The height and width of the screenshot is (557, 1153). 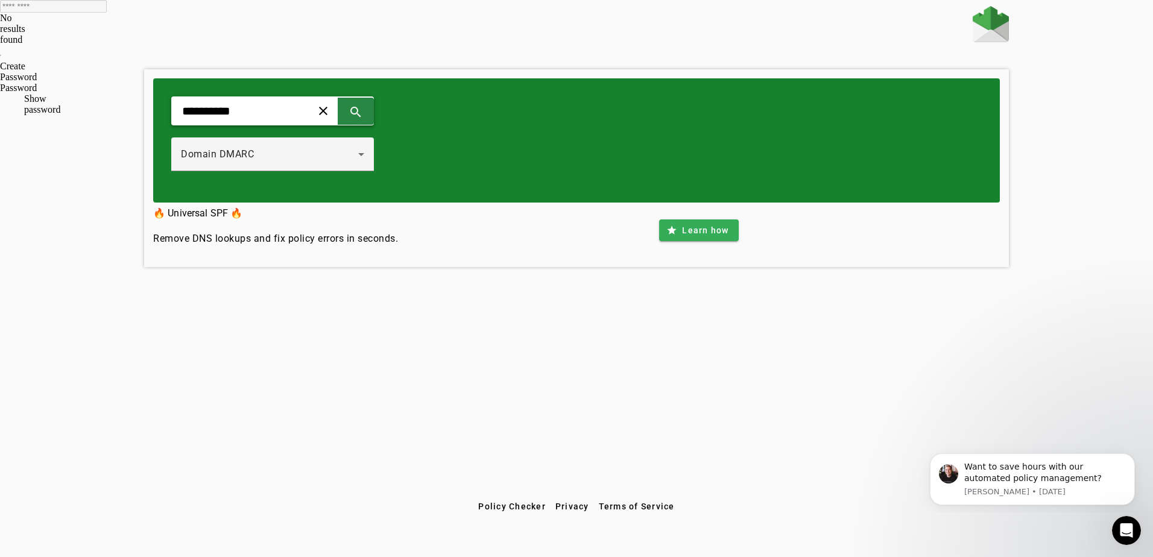 What do you see at coordinates (637, 507) in the screenshot?
I see `button: Terms of Service` at bounding box center [637, 507].